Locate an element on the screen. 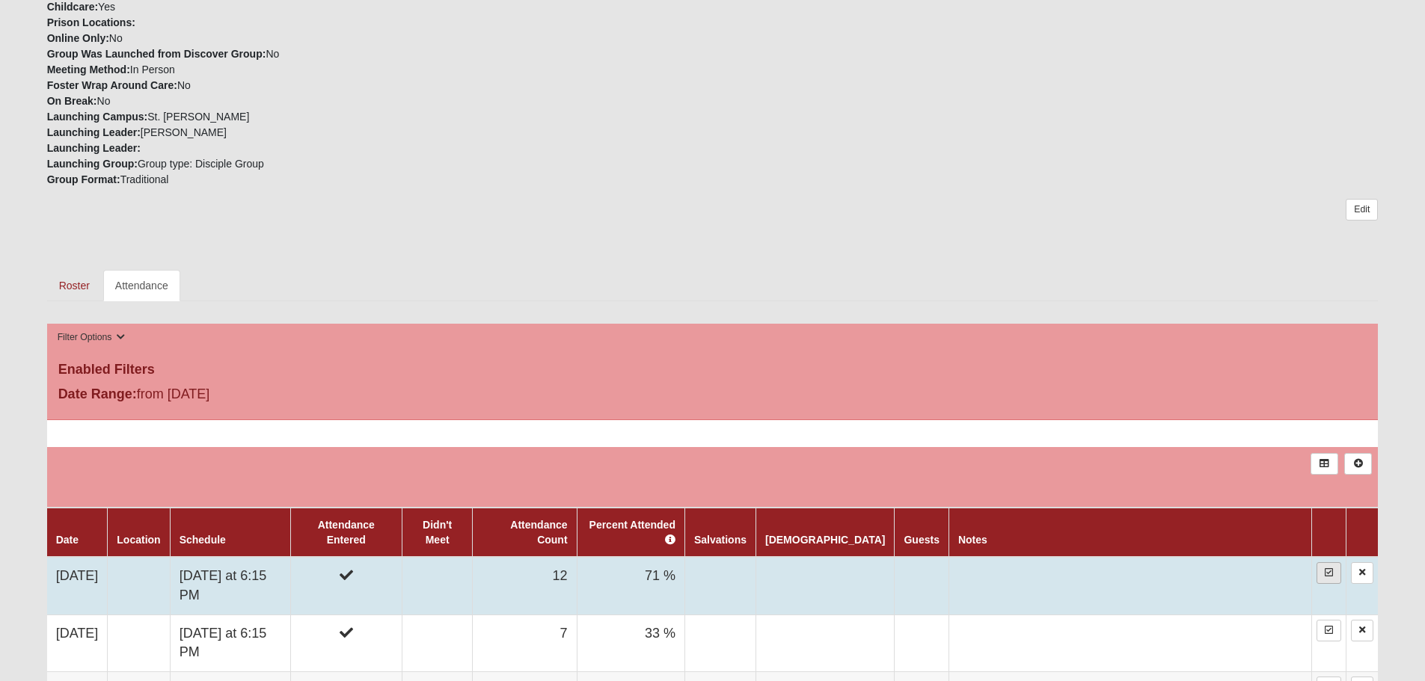 The image size is (1425, 681). strong: Meeting Method: is located at coordinates (88, 70).